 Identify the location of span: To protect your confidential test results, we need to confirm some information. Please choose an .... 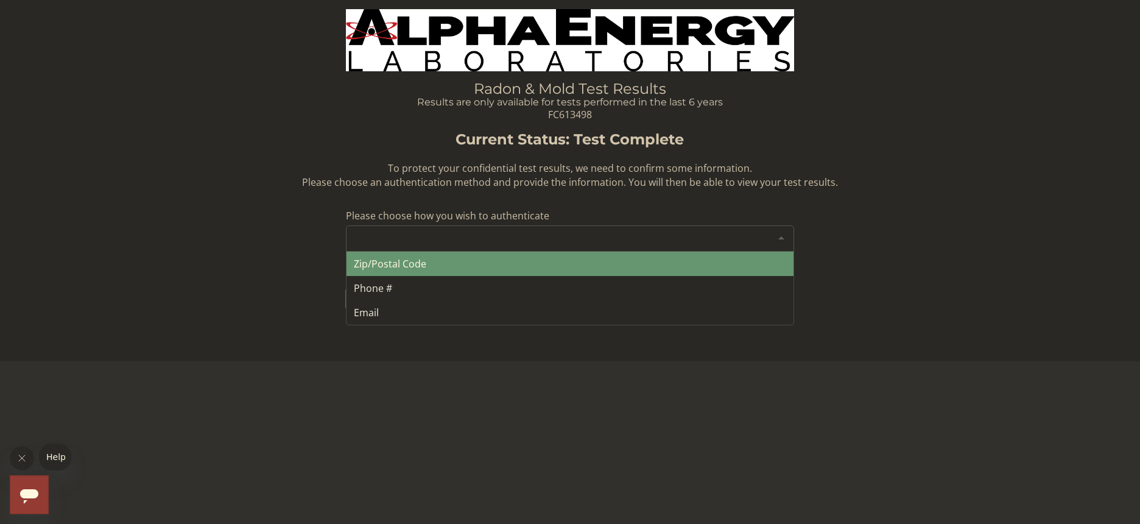
(570, 175).